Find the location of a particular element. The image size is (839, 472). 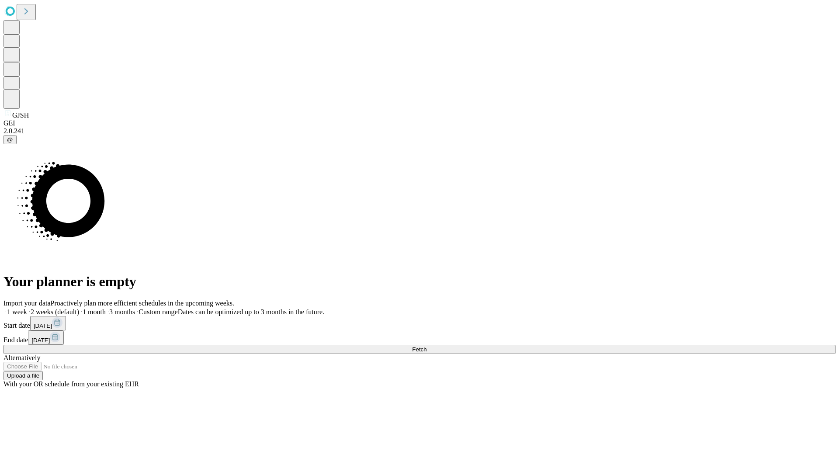

button: Fetch is located at coordinates (420, 349).